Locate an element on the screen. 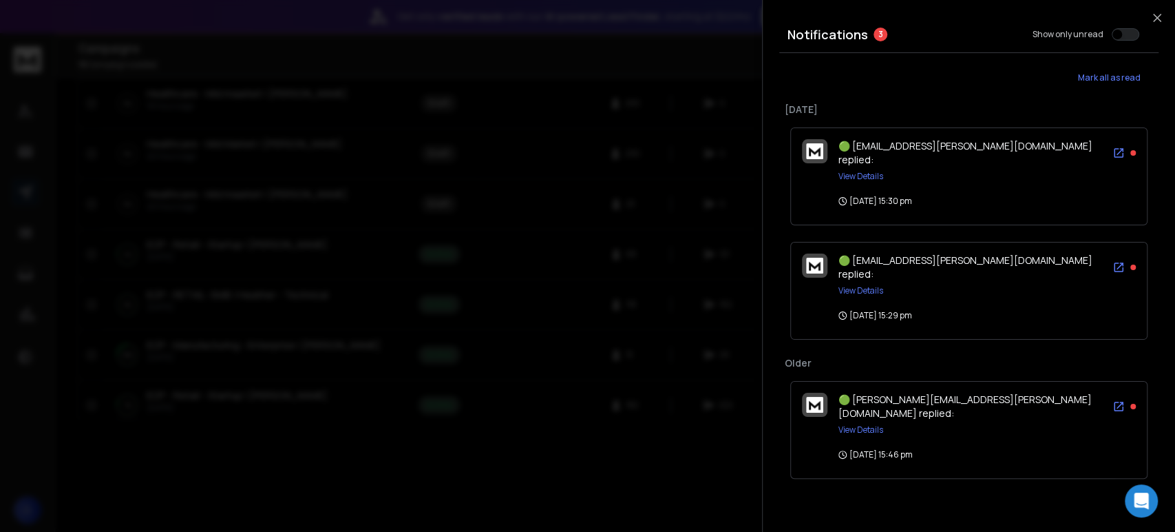 This screenshot has width=1175, height=532. div: Open Intercom Messenger is located at coordinates (1142, 501).